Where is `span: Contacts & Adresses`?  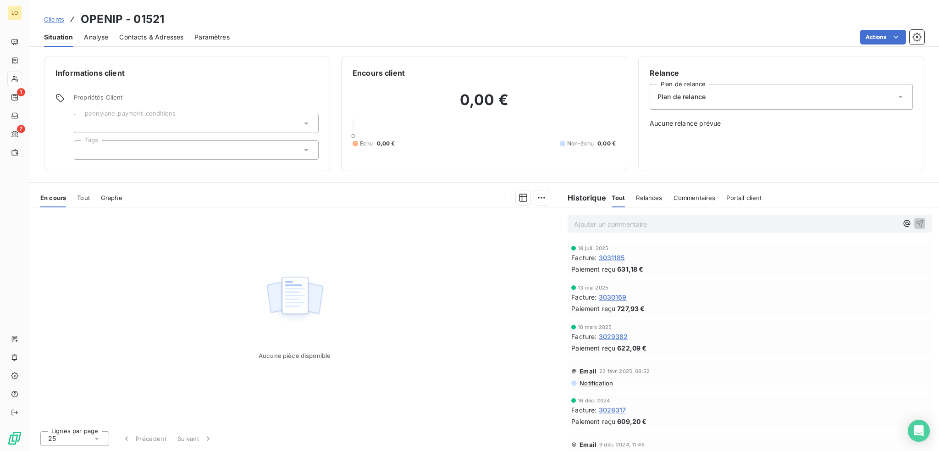
span: Contacts & Adresses is located at coordinates (151, 37).